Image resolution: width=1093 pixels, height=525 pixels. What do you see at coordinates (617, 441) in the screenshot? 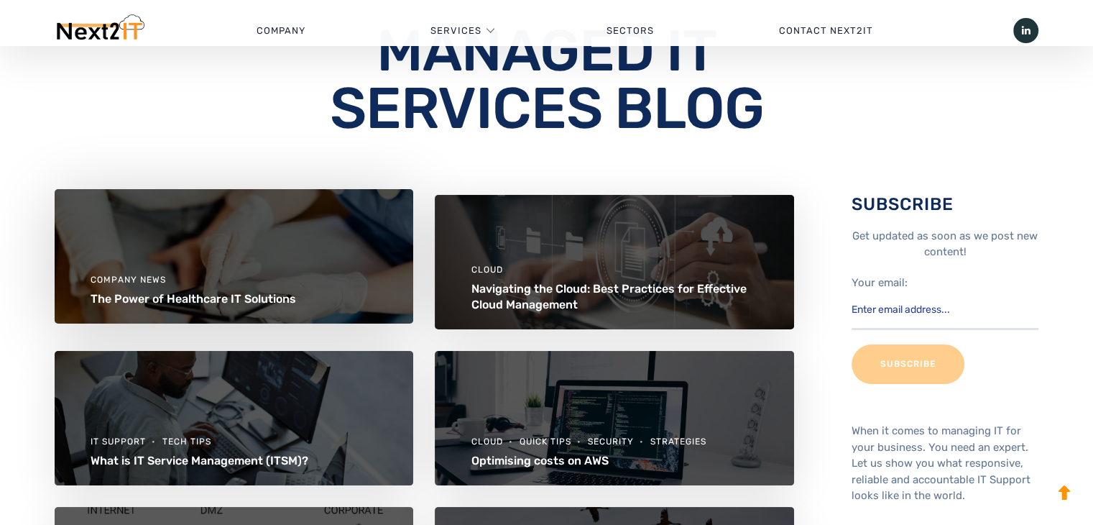
I see `a: Security` at bounding box center [617, 441].